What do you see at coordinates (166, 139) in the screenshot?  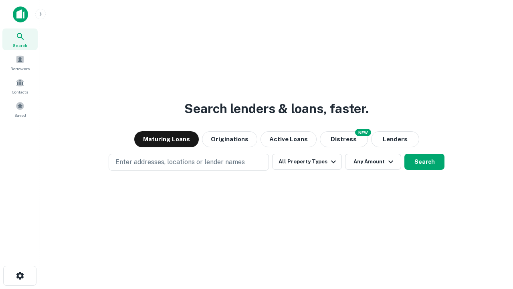 I see `button: Maturing Loans` at bounding box center [166, 139].